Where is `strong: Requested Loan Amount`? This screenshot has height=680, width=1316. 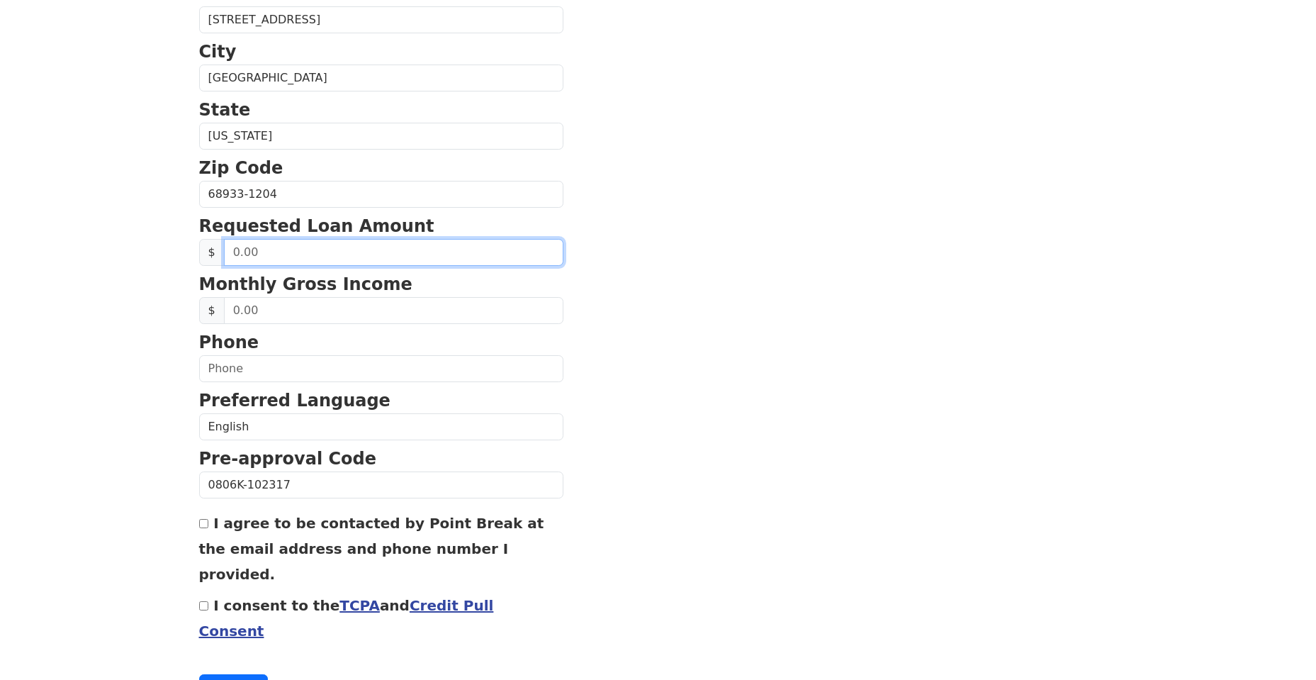
strong: Requested Loan Amount is located at coordinates (317, 226).